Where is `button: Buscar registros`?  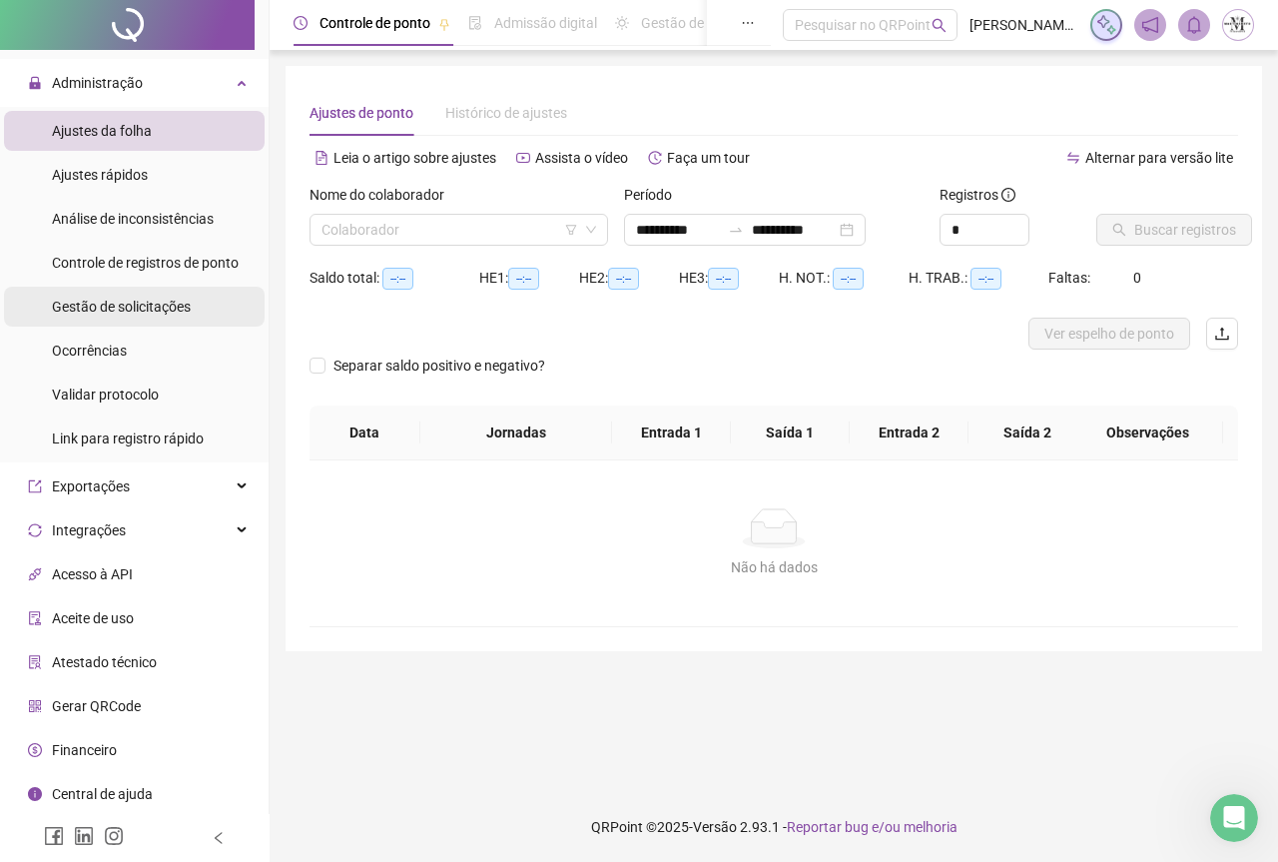 button: Buscar registros is located at coordinates (1174, 230).